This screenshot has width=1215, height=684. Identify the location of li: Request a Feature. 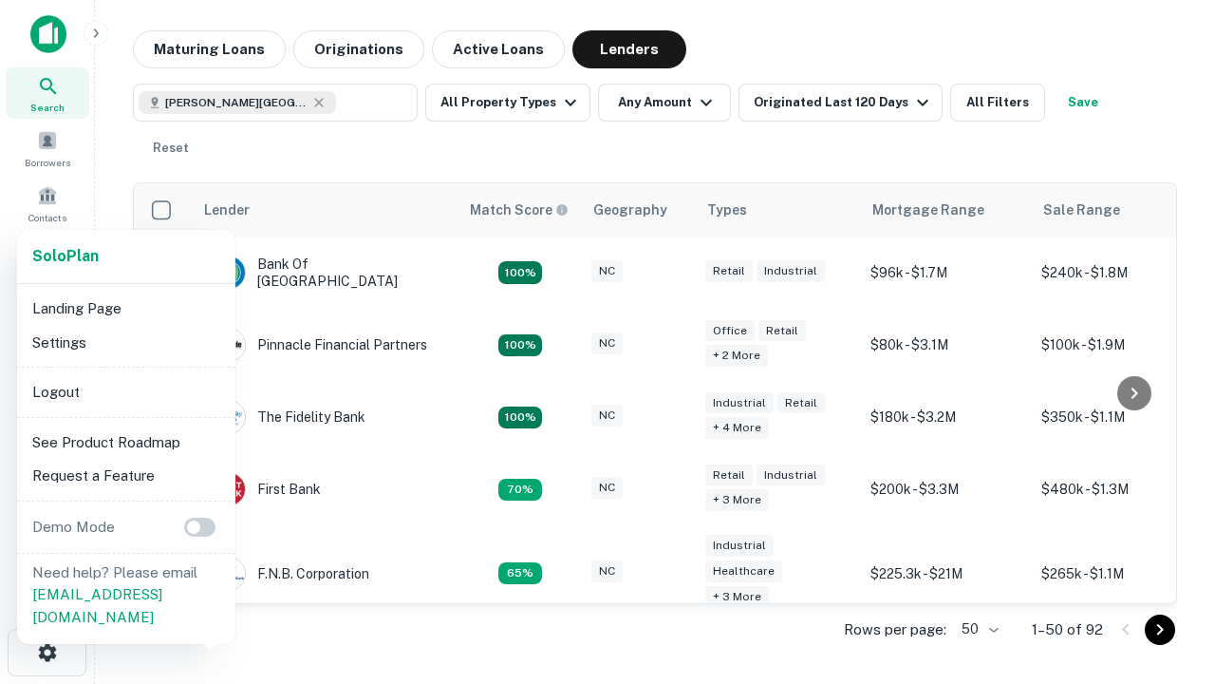
(126, 476).